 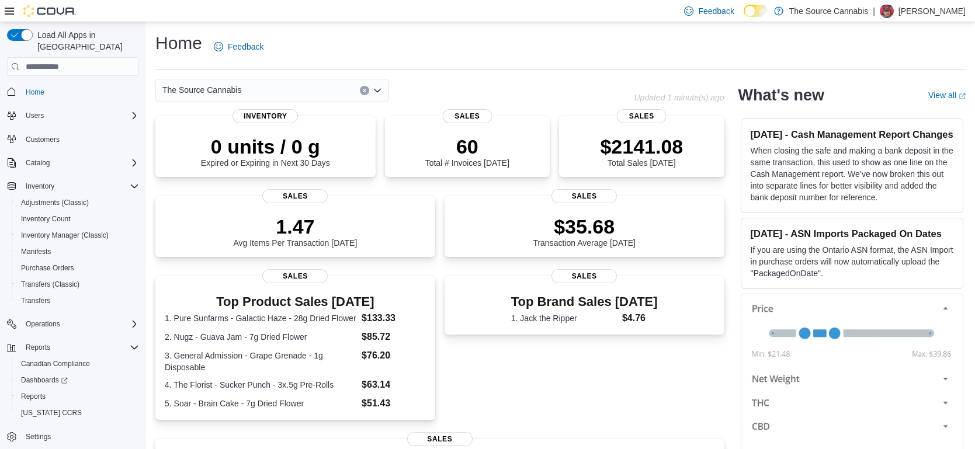 What do you see at coordinates (265, 147) in the screenshot?
I see `p: 0 units / 0 g` at bounding box center [265, 147].